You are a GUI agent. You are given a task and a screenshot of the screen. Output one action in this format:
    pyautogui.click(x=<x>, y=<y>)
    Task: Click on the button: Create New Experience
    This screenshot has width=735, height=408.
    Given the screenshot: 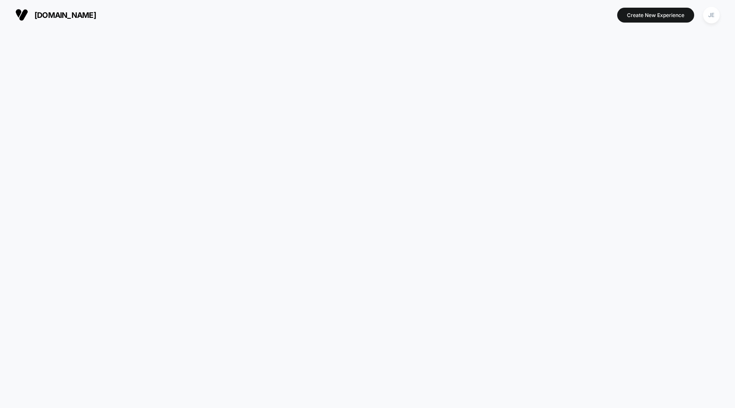 What is the action you would take?
    pyautogui.click(x=656, y=15)
    